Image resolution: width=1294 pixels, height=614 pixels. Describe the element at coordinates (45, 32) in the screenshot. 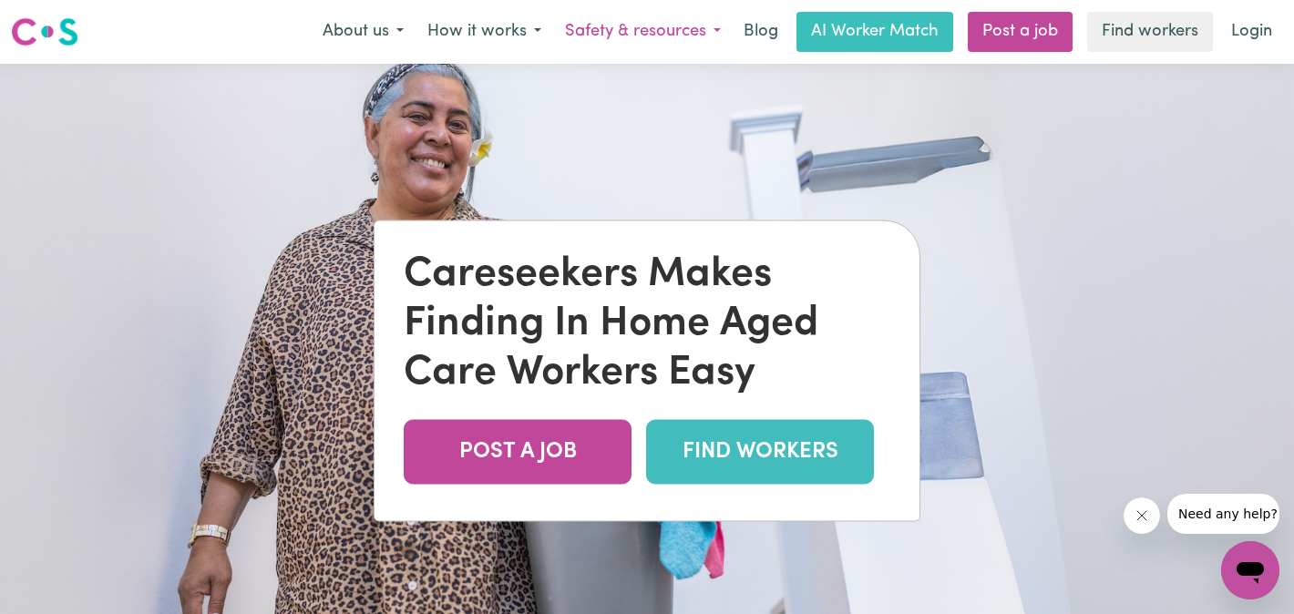

I see `img: Careseekers logo` at that location.